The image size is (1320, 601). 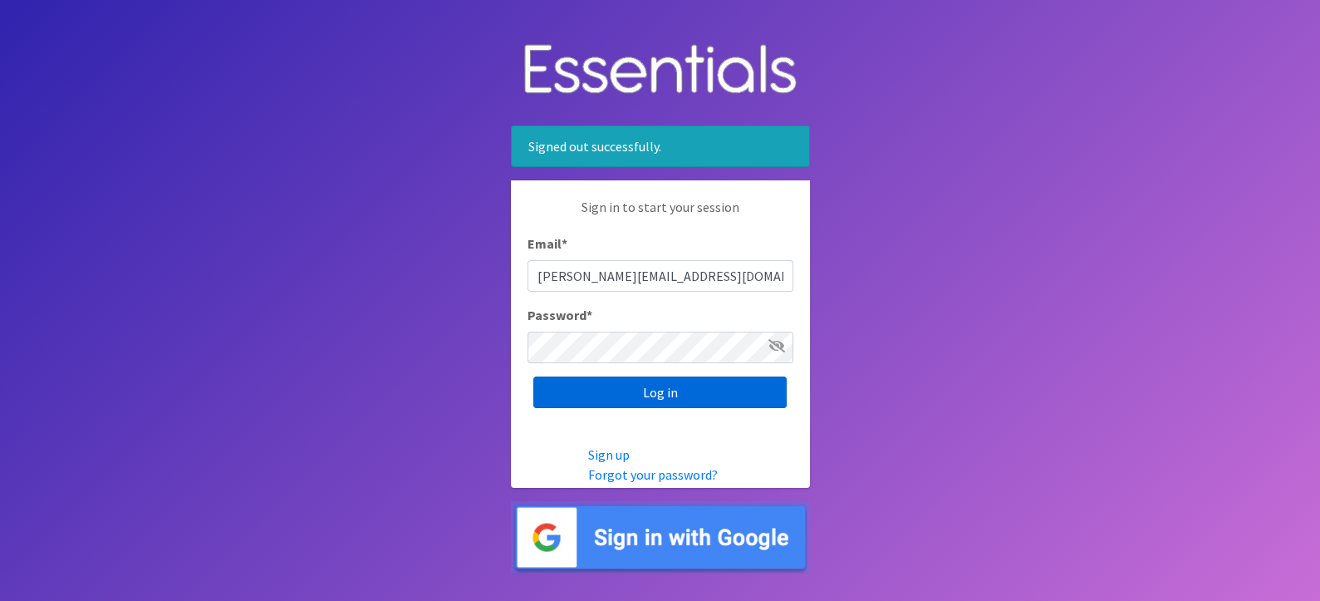 I want to click on a: Sign up, so click(x=609, y=454).